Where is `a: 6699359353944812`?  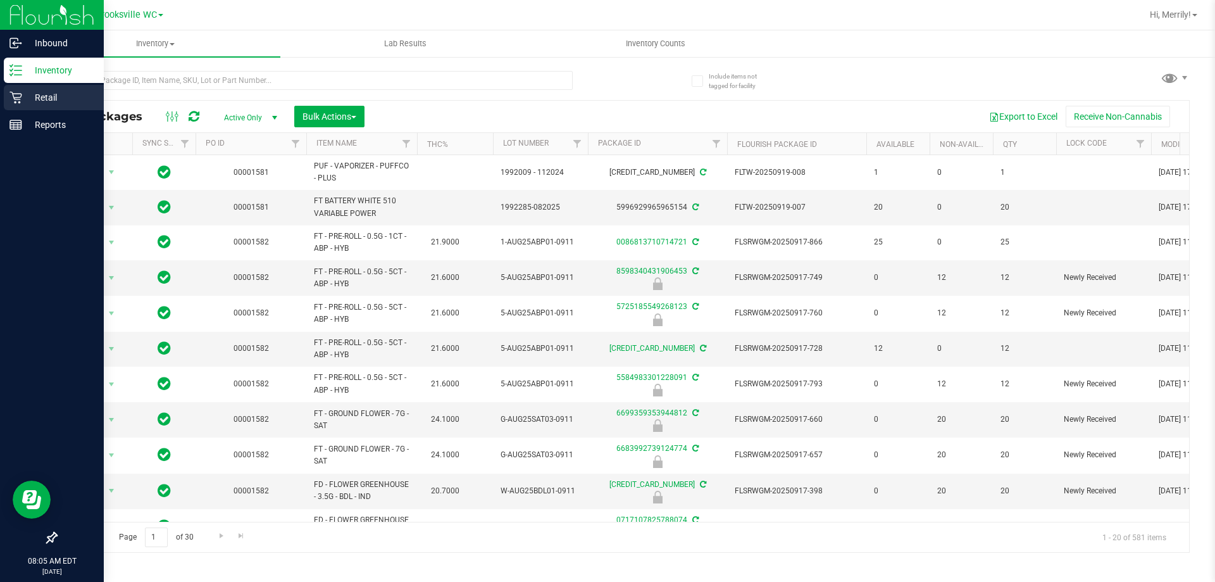 a: 6699359353944812 is located at coordinates (652, 413).